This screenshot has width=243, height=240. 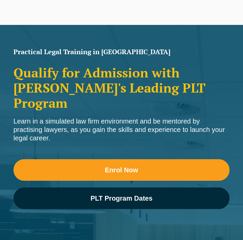 What do you see at coordinates (121, 170) in the screenshot?
I see `a: Enrol Now` at bounding box center [121, 170].